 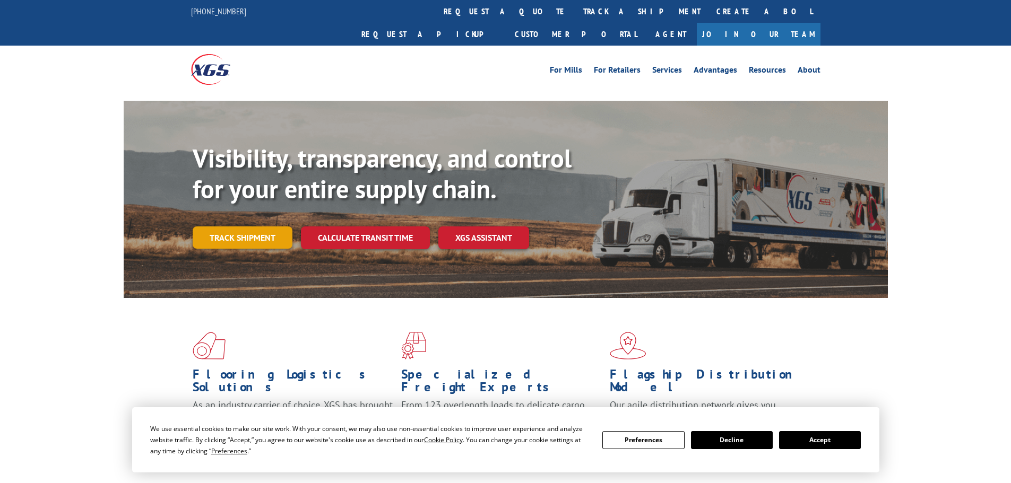 I want to click on b: Visibility, transparency, and control for your entire supply chain., so click(x=382, y=174).